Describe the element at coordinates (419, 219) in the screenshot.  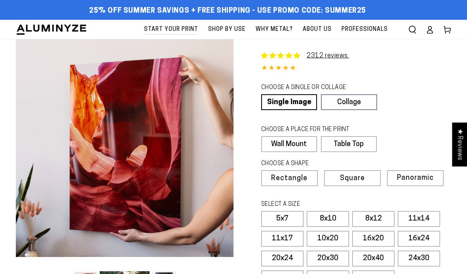
I see `label: 11x14` at that location.